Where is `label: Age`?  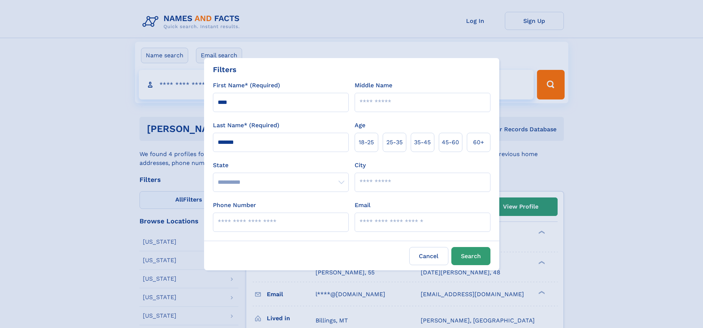 label: Age is located at coordinates (360, 125).